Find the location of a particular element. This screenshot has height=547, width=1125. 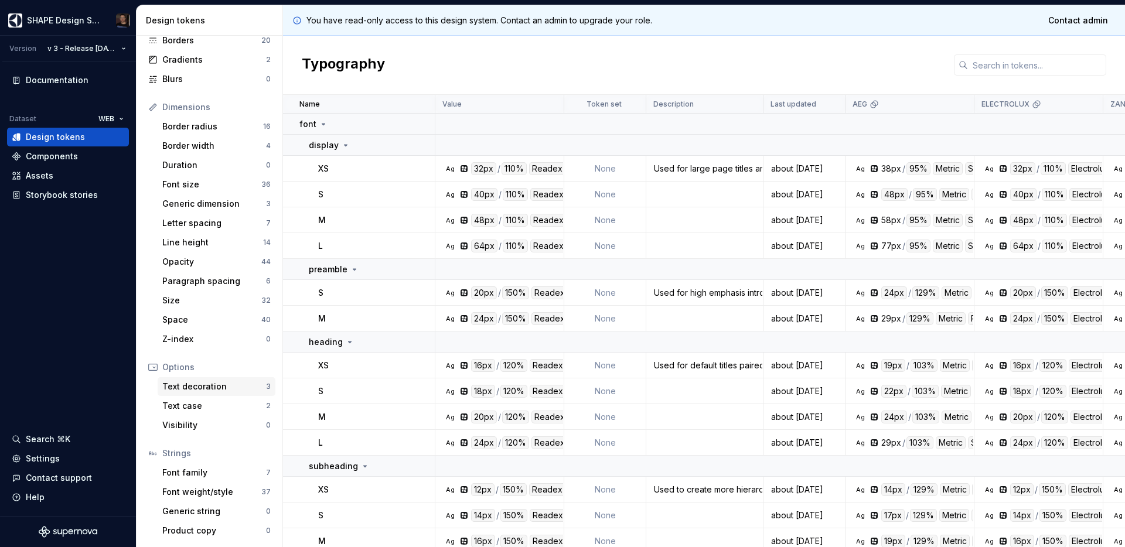

h2: Typography is located at coordinates (343, 65).